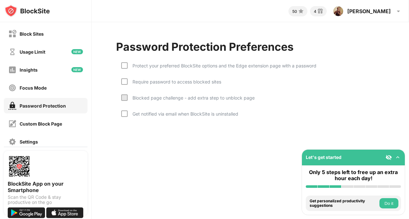 The width and height of the screenshot is (409, 219). What do you see at coordinates (12, 88) in the screenshot?
I see `img: focus-off.svg` at bounding box center [12, 88].